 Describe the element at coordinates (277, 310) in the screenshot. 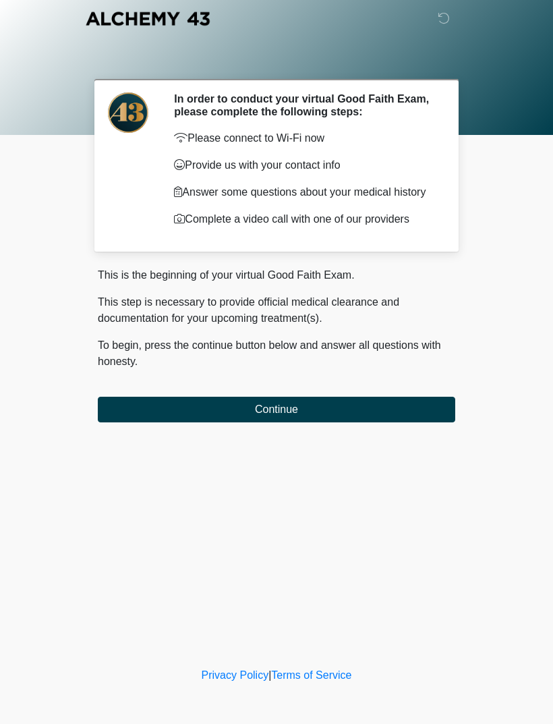

I see `p: This step is necessary to provide official medical clearance and documentation for your upcoming ...` at that location.